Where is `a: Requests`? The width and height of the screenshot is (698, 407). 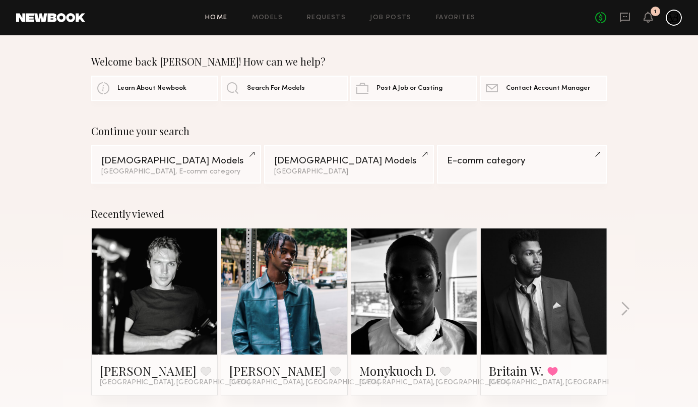 a: Requests is located at coordinates (326, 18).